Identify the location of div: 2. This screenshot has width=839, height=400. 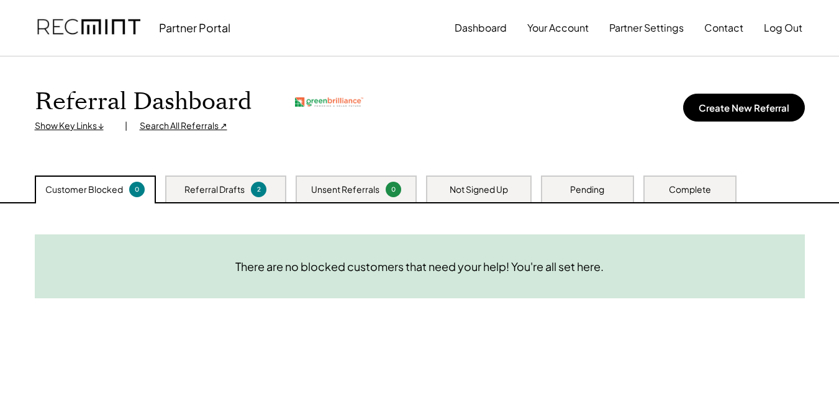
(258, 189).